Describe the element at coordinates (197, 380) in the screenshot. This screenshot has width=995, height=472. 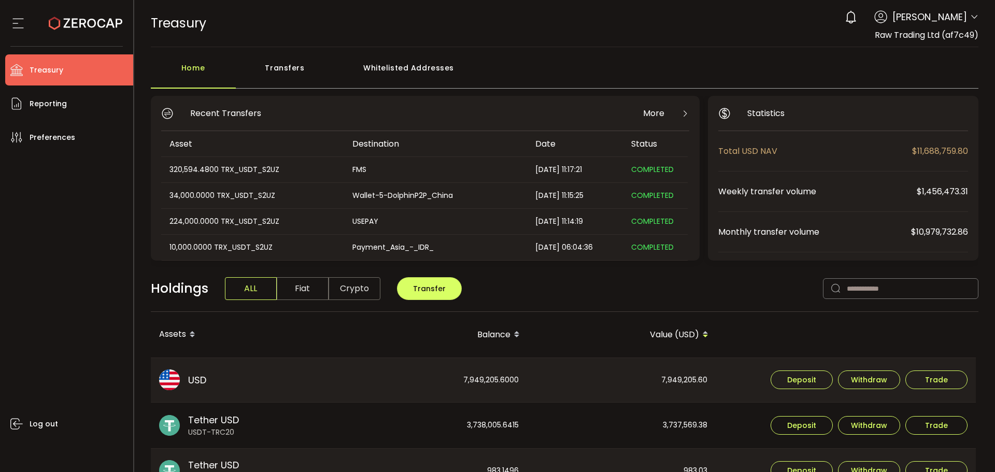
I see `span: USD` at that location.